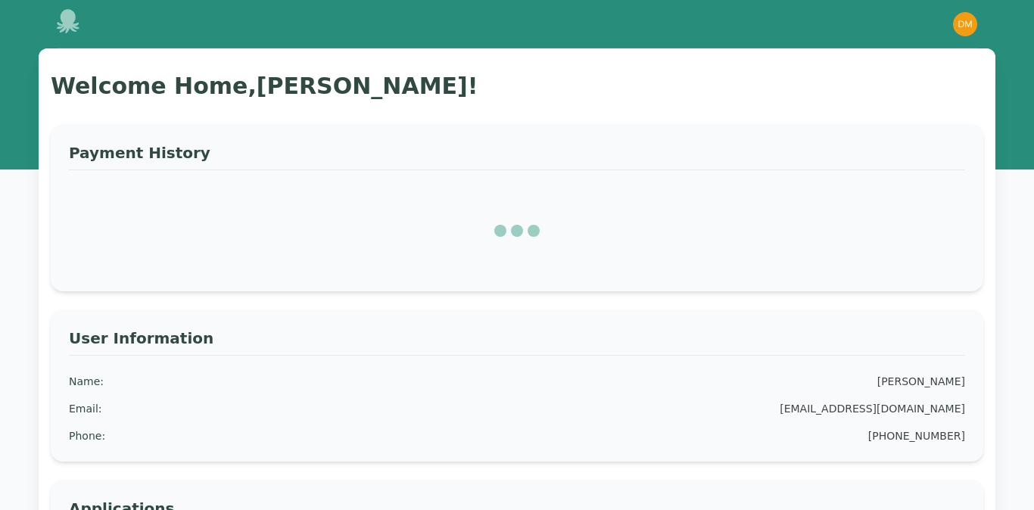 The width and height of the screenshot is (1034, 510). What do you see at coordinates (87, 436) in the screenshot?
I see `div: Phone :` at bounding box center [87, 436].